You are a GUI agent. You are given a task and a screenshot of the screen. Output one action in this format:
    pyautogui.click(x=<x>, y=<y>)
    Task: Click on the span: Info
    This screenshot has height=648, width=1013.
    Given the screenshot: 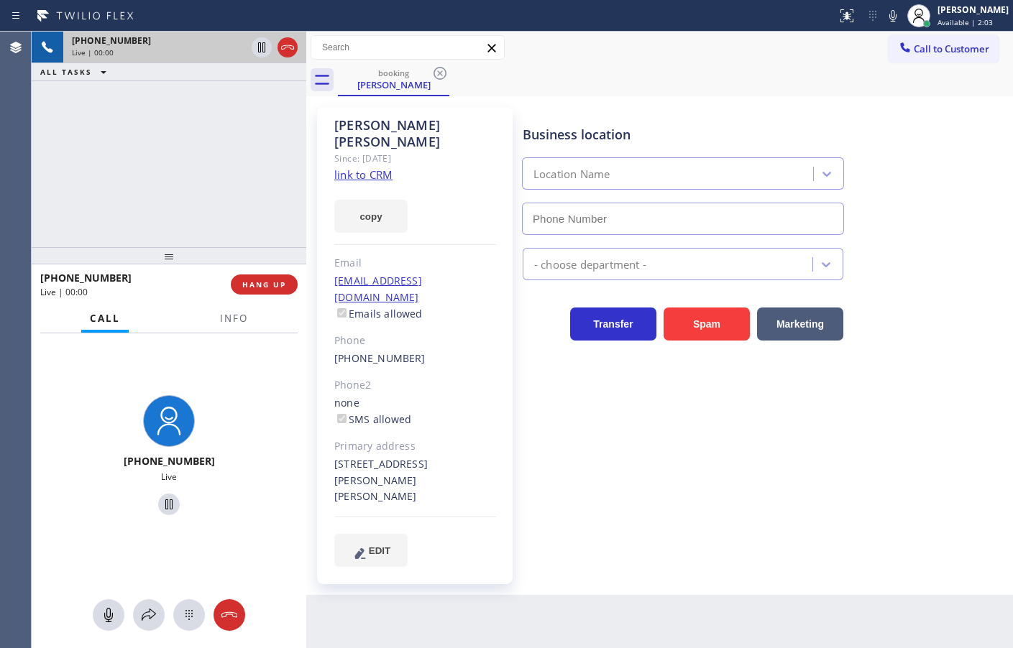 What is the action you would take?
    pyautogui.click(x=234, y=318)
    